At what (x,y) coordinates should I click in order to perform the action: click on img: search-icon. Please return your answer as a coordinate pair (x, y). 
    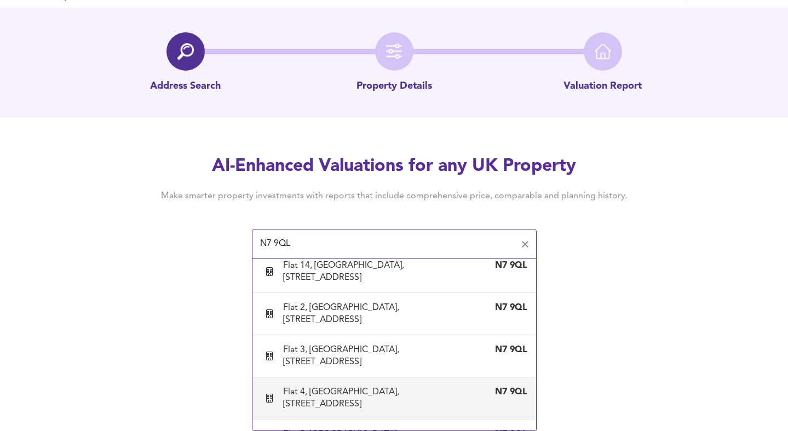
    Looking at the image, I should click on (186, 51).